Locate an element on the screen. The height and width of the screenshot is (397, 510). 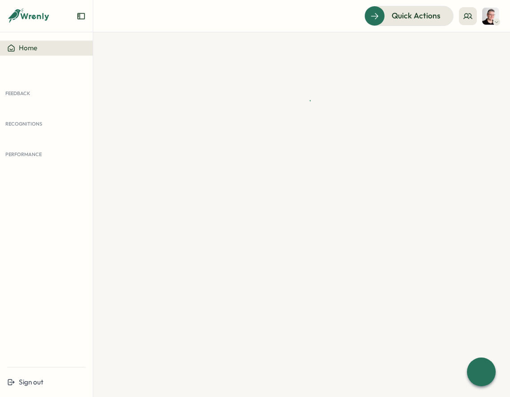
button: Quick Actions is located at coordinates (409, 16).